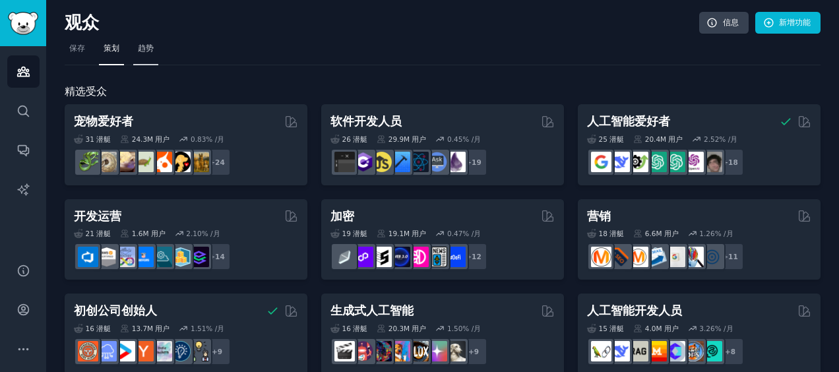  I want to click on img: defiblockchain, so click(418, 257).